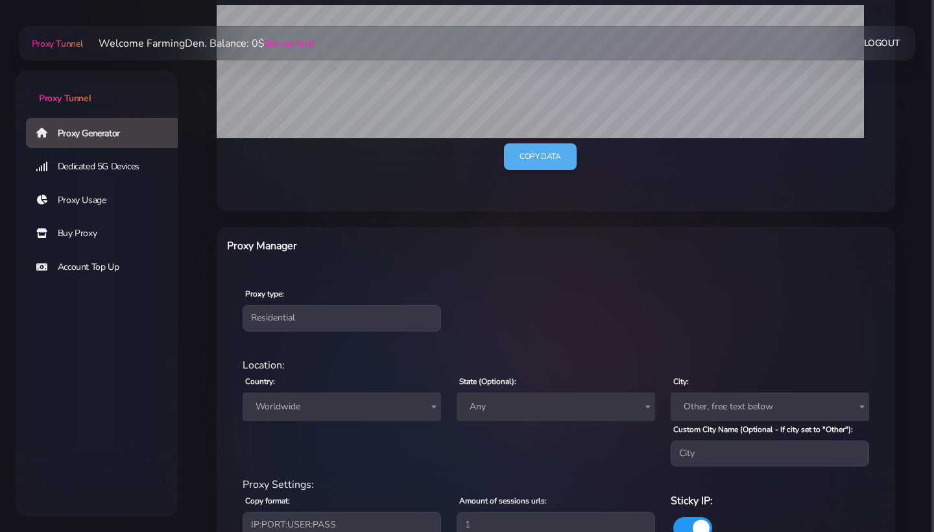 The height and width of the screenshot is (532, 934). Describe the element at coordinates (107, 133) in the screenshot. I see `a: Proxy Generator` at that location.